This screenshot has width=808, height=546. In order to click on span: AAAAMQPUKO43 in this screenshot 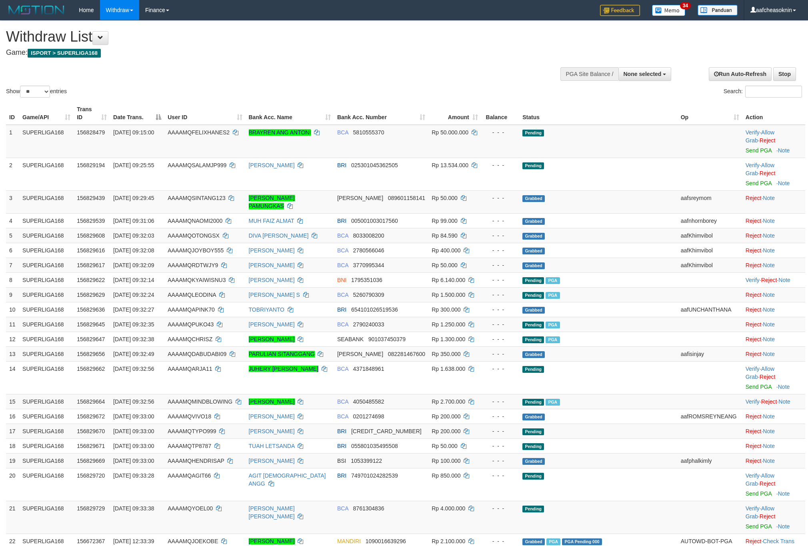, I will do `click(190, 324)`.